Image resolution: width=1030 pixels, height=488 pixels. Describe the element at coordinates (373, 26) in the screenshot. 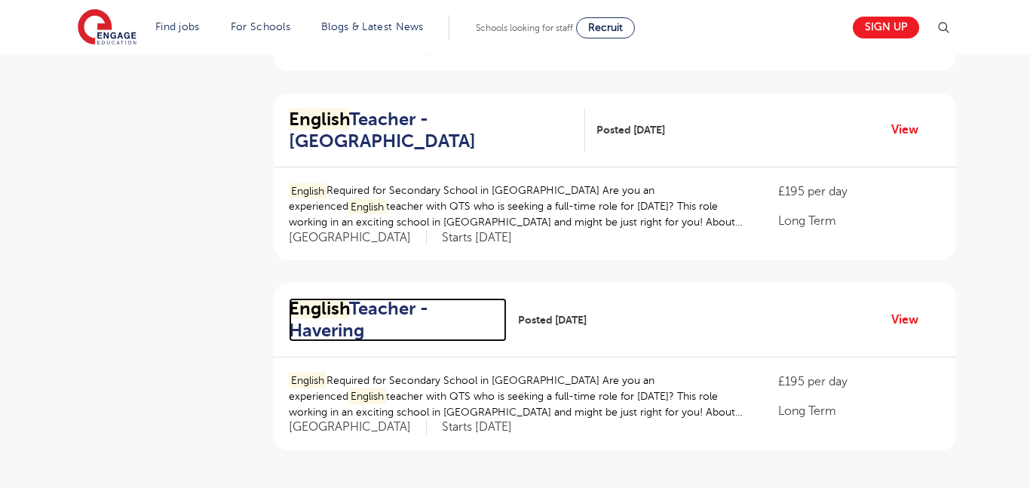

I see `a: Blogs & Latest News` at that location.